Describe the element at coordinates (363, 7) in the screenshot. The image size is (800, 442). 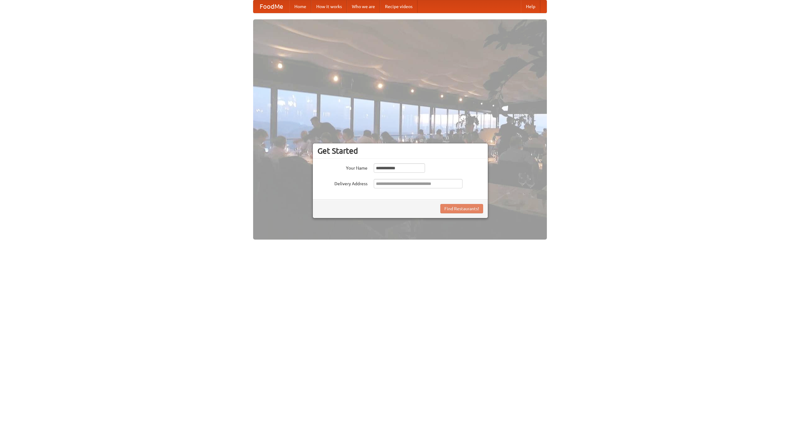
I see `a: Who we are` at that location.